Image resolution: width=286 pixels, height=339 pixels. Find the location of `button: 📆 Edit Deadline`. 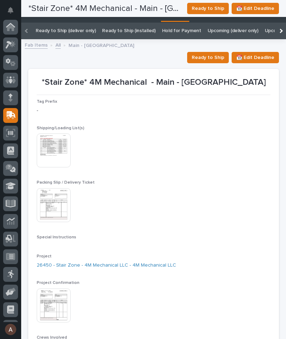

button: 📆 Edit Deadline is located at coordinates (255, 57).